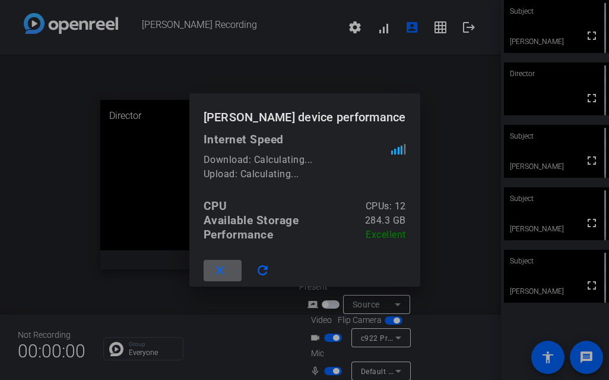 The image size is (609, 380). What do you see at coordinates (298, 160) in the screenshot?
I see `div: Download: Calculating...` at bounding box center [298, 160].